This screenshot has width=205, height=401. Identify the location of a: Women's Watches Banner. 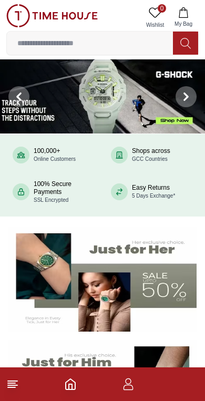
(102, 279).